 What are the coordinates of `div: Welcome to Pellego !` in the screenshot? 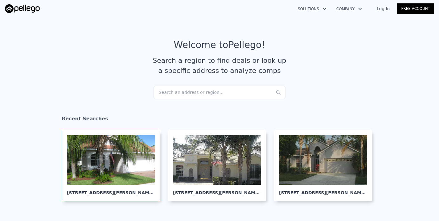 It's located at (219, 45).